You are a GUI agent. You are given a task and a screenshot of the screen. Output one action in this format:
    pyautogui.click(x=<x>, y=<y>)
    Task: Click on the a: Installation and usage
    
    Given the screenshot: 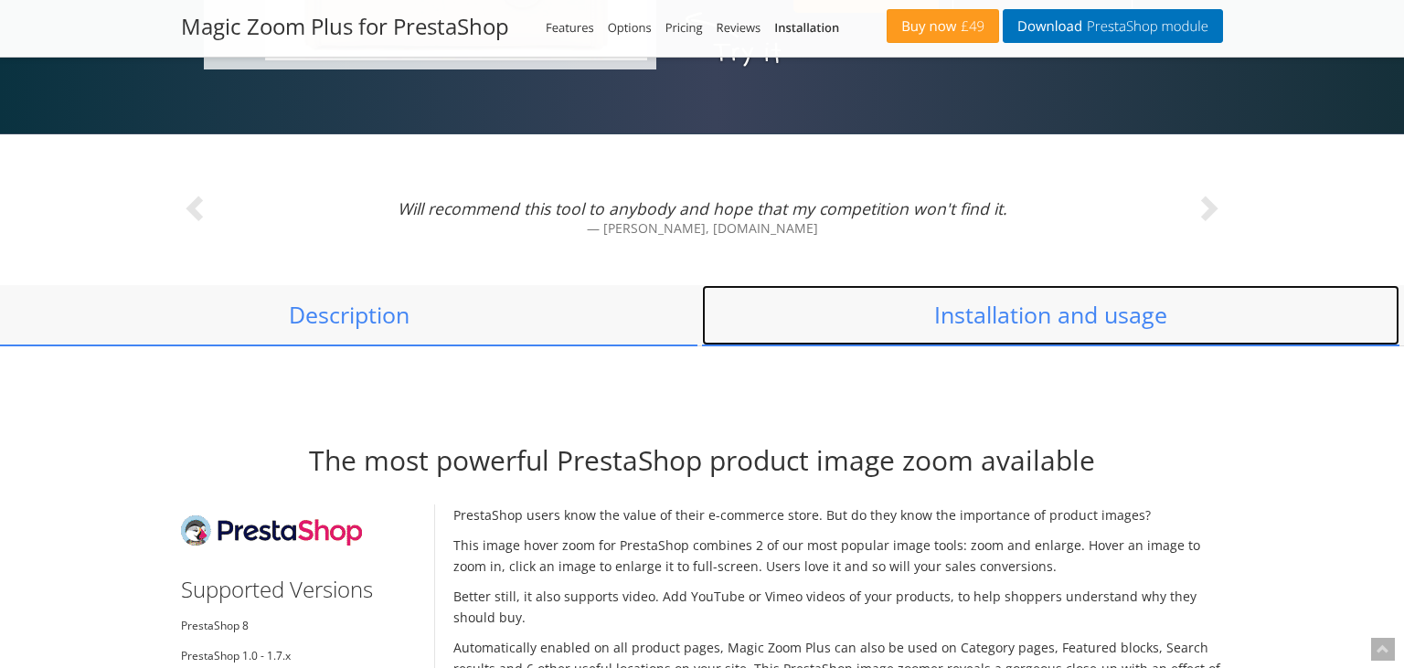 What is the action you would take?
    pyautogui.click(x=1050, y=315)
    